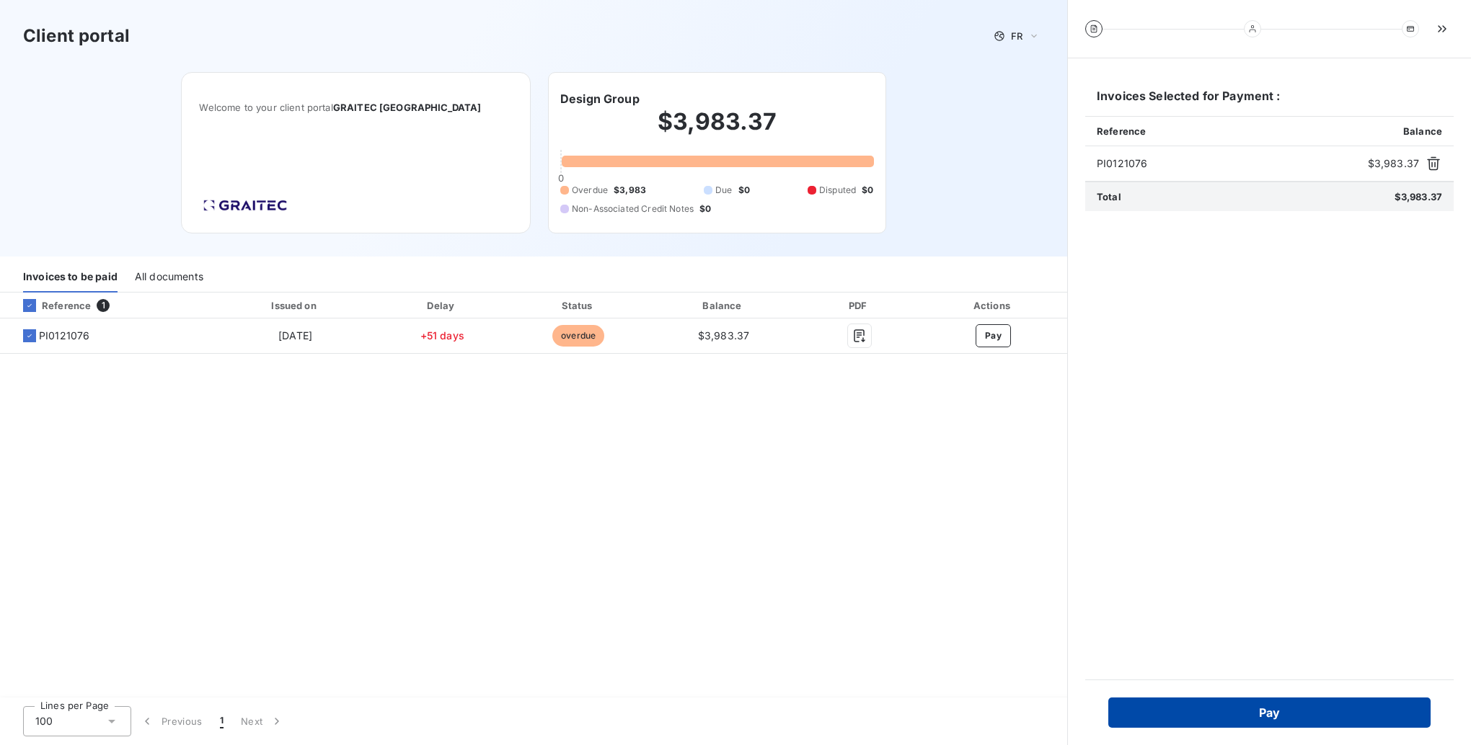 This screenshot has height=745, width=1471. What do you see at coordinates (171, 722) in the screenshot?
I see `button: Previous` at bounding box center [171, 722].